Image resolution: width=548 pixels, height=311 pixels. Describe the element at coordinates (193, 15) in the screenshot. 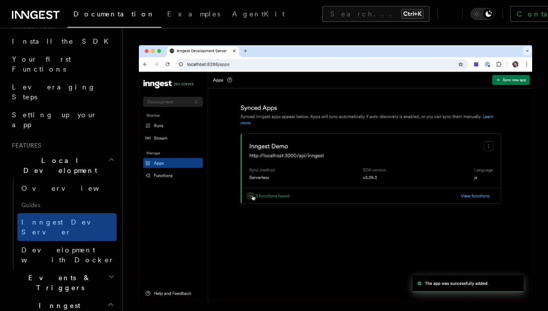

I see `a: Examples` at that location.